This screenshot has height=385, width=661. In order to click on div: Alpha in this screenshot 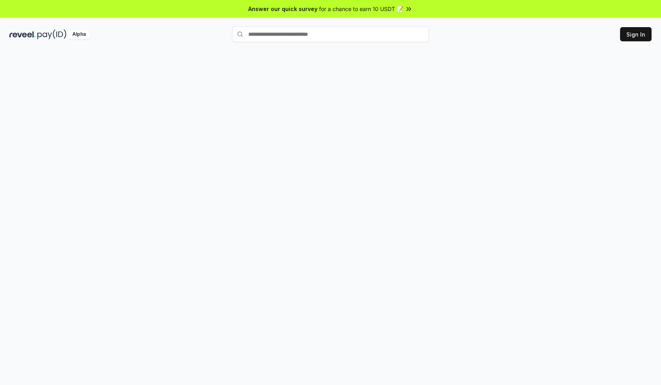, I will do `click(79, 34)`.